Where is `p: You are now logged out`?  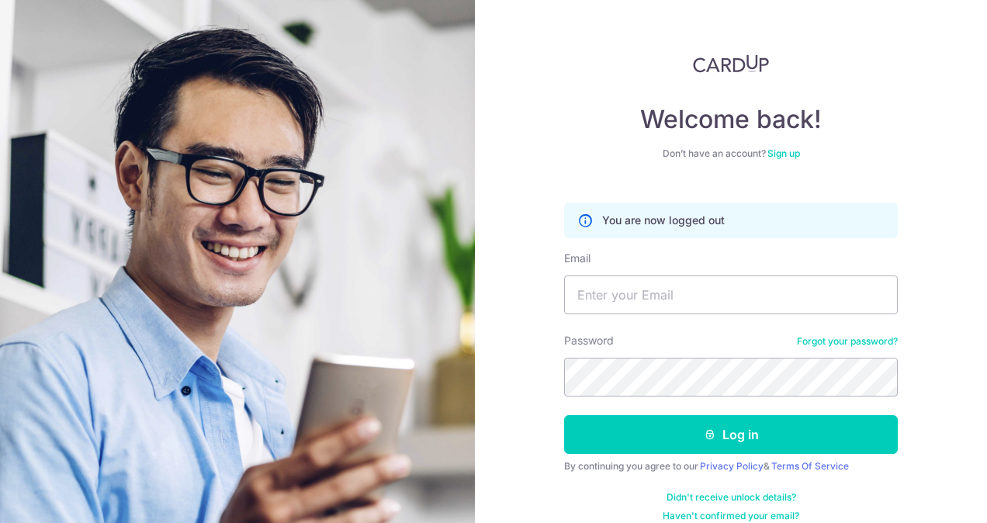
p: You are now logged out is located at coordinates (663, 220).